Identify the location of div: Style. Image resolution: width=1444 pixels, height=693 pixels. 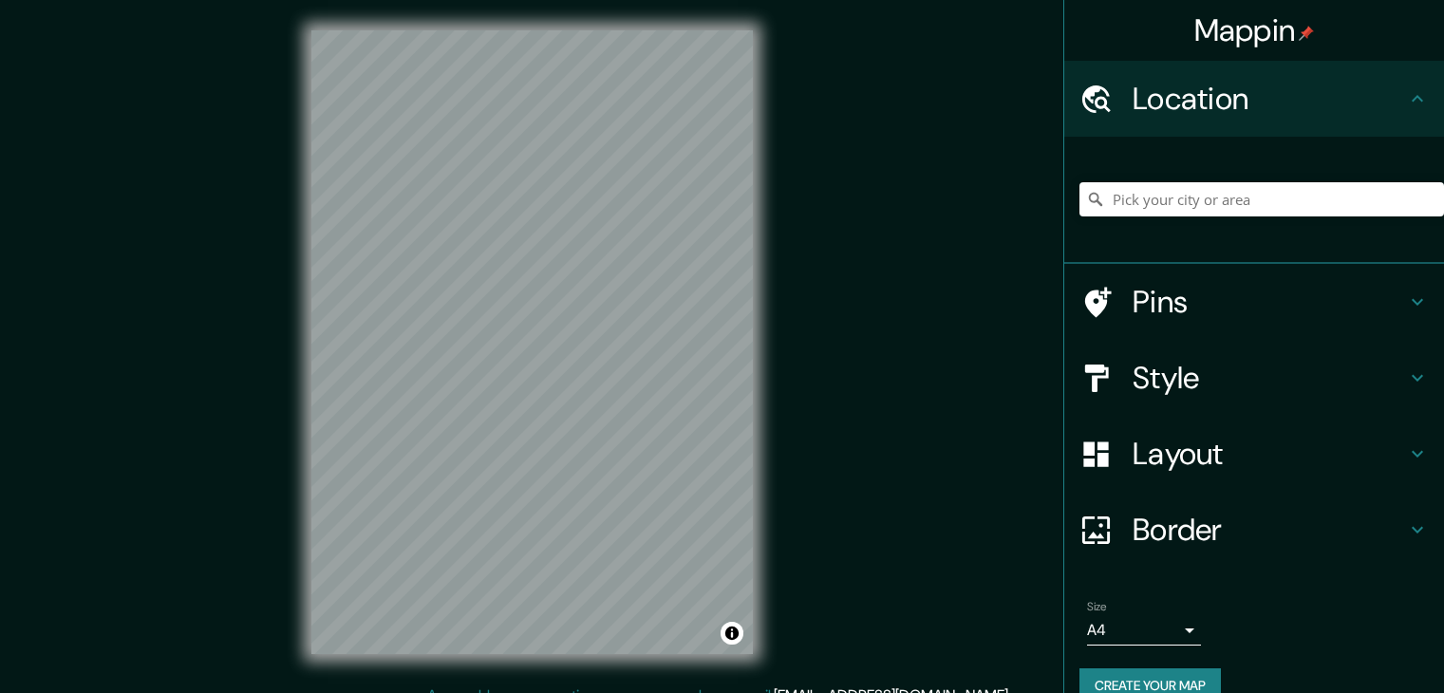
(1255, 378).